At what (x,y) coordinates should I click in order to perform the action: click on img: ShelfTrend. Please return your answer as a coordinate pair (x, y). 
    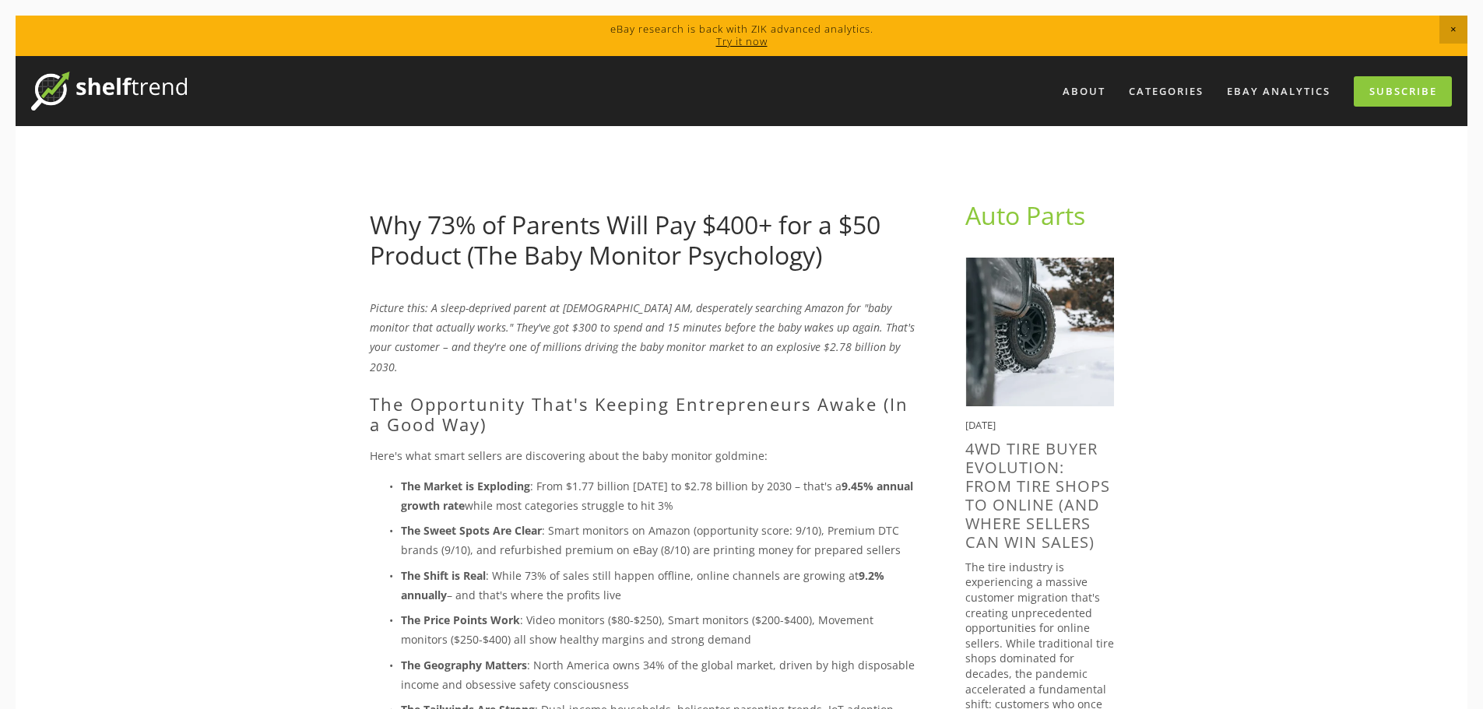
    Looking at the image, I should click on (109, 91).